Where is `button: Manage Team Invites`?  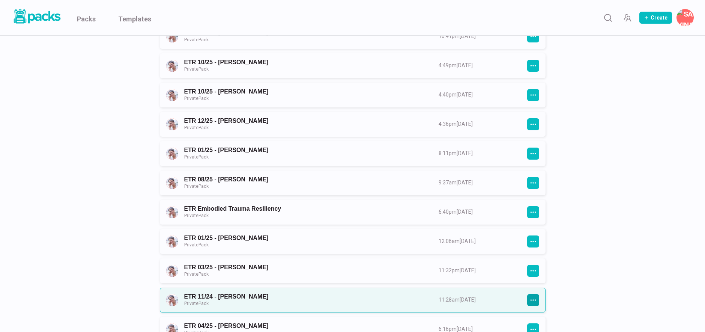
button: Manage Team Invites is located at coordinates (627, 18).